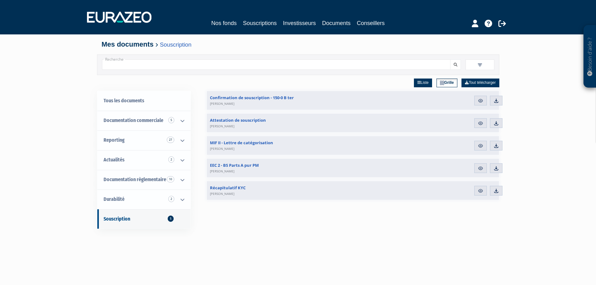  I want to click on span: 10, so click(171, 179).